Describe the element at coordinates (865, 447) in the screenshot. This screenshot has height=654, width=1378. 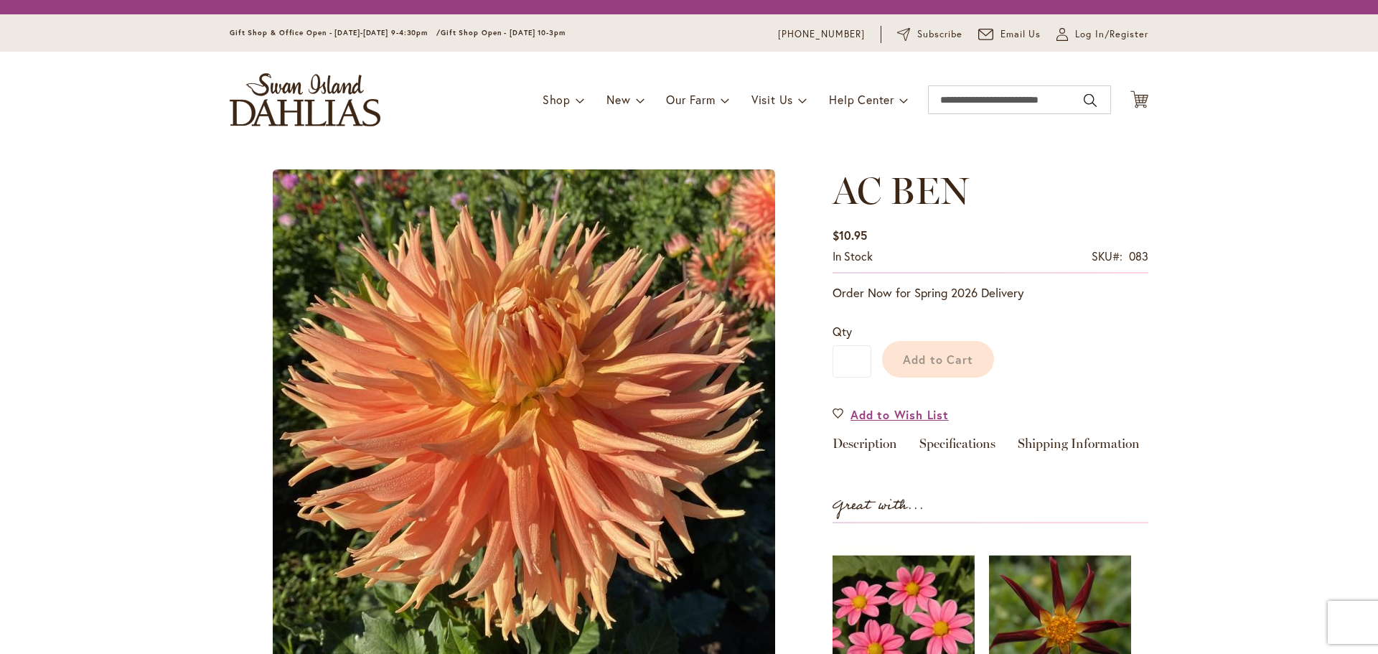
I see `a: Description` at that location.